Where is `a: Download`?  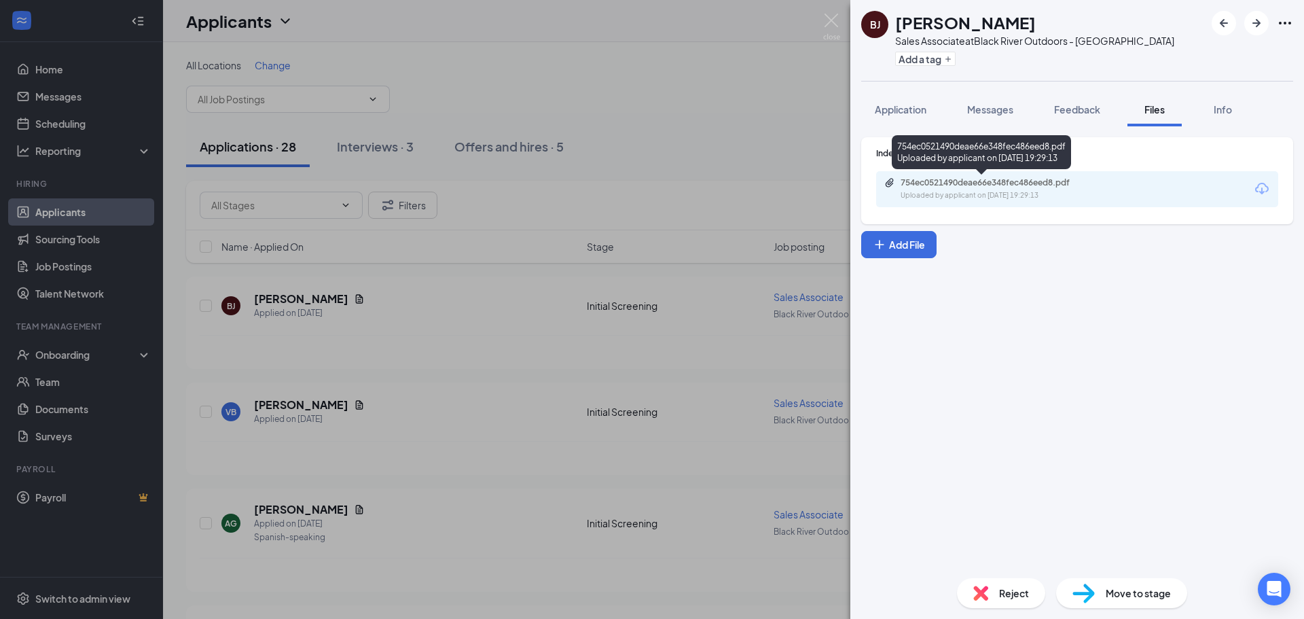
a: Download is located at coordinates (1262, 189).